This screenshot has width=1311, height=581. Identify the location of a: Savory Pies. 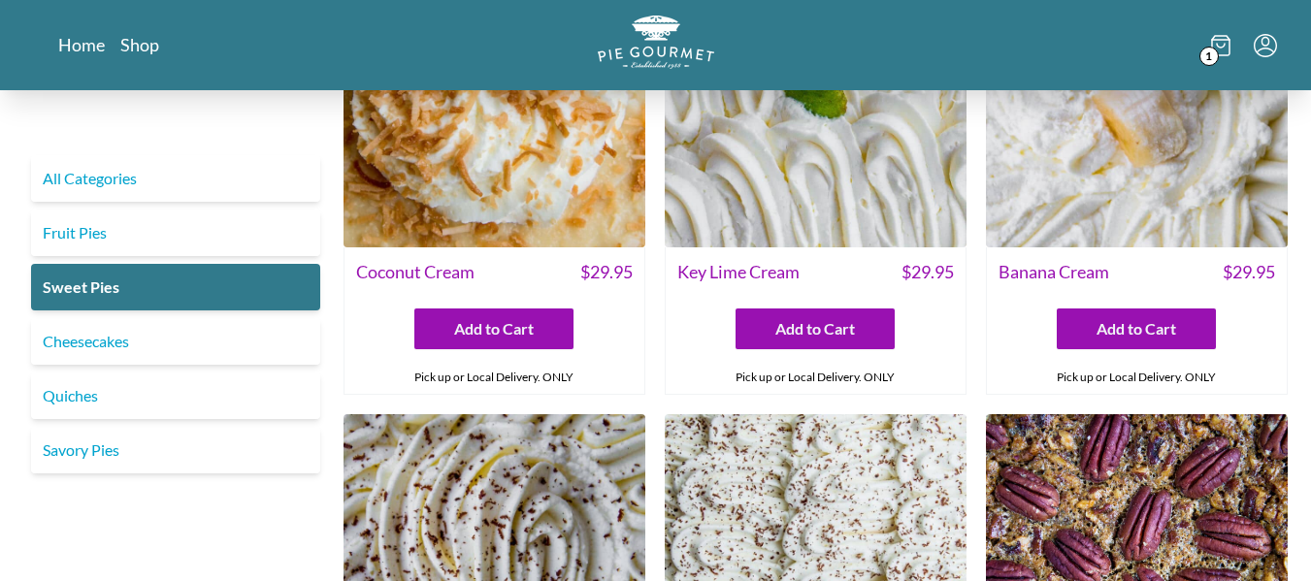
(176, 450).